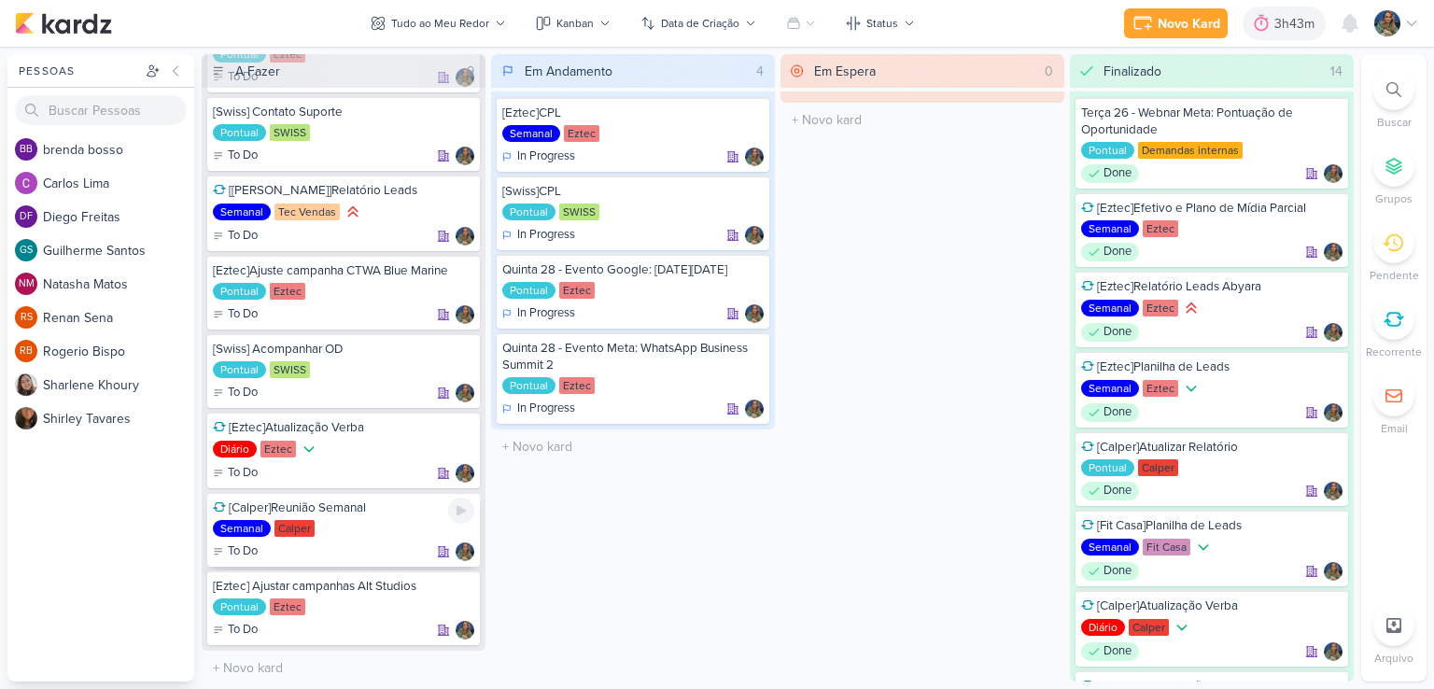 The height and width of the screenshot is (689, 1434). Describe the element at coordinates (461, 511) in the screenshot. I see `div: Ligar relógio` at that location.